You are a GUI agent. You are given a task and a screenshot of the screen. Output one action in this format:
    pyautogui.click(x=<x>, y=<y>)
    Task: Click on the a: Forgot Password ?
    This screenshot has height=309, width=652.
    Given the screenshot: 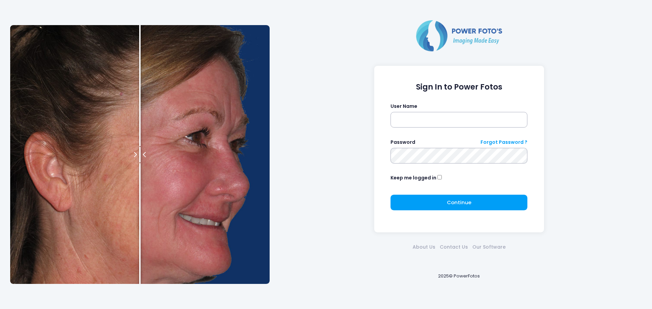 What is the action you would take?
    pyautogui.click(x=504, y=142)
    